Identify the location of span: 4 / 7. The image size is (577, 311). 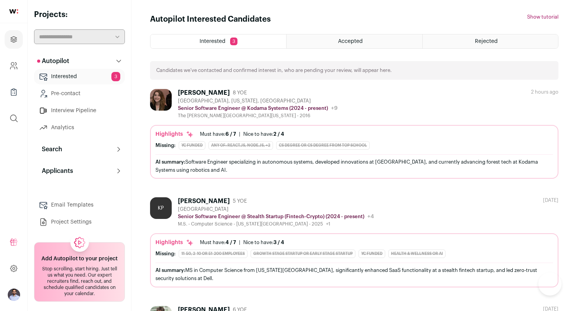
(230, 242).